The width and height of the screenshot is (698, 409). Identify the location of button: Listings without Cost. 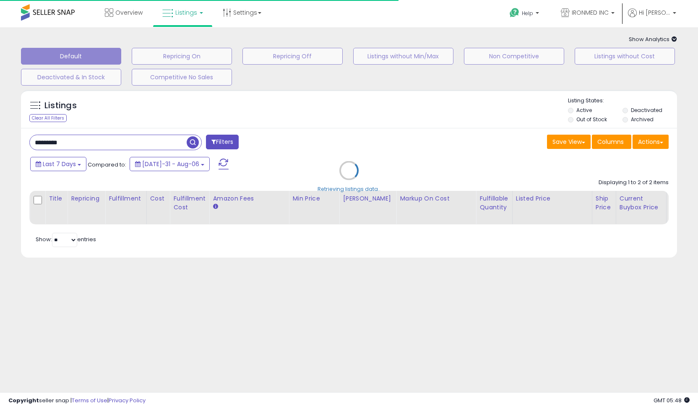
(624, 56).